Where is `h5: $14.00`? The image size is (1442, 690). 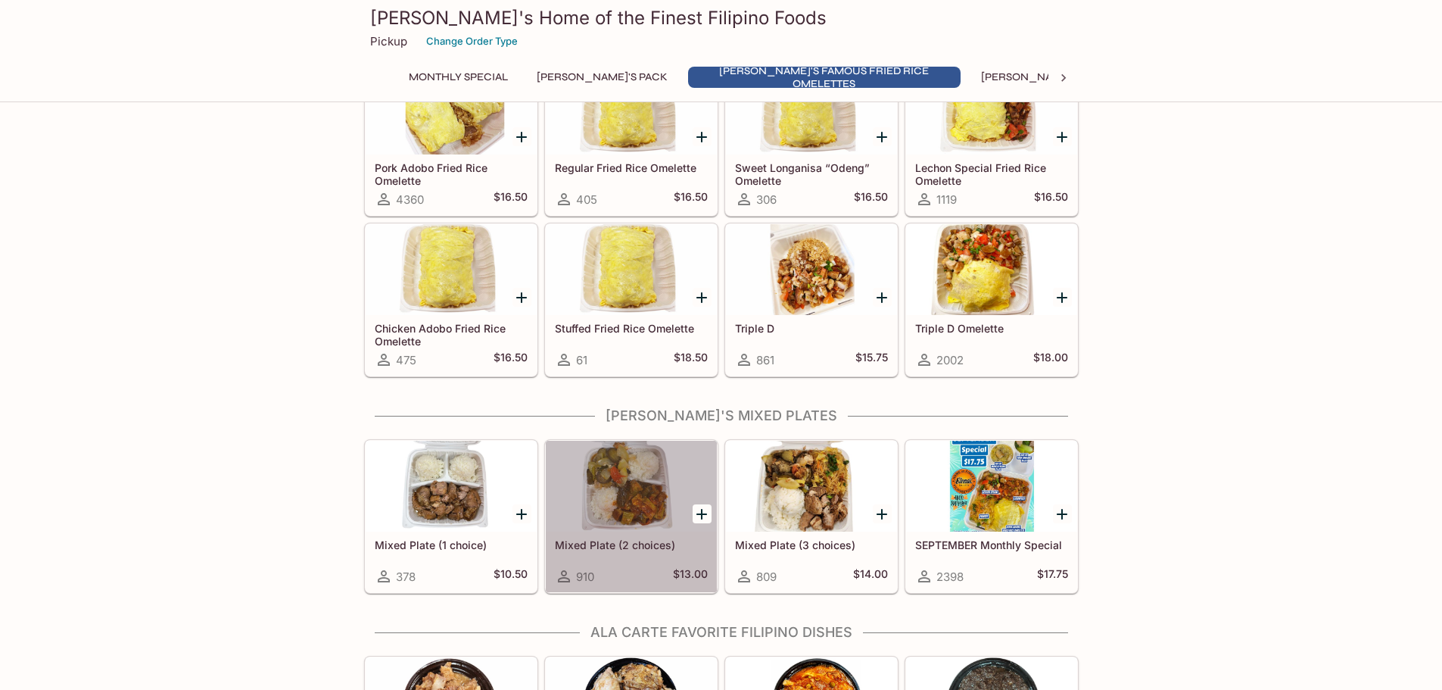
h5: $14.00 is located at coordinates (871, 576).